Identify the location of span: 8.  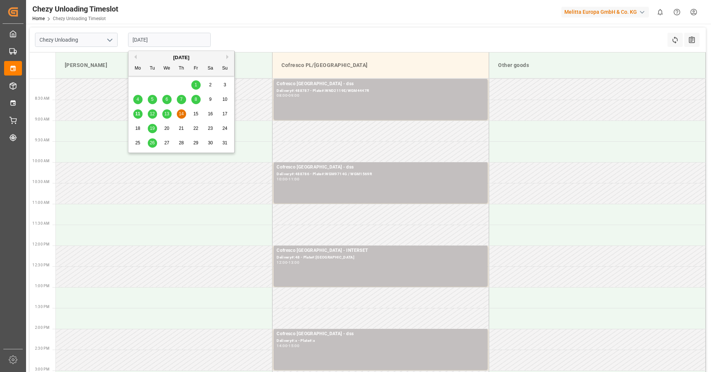
(196, 99).